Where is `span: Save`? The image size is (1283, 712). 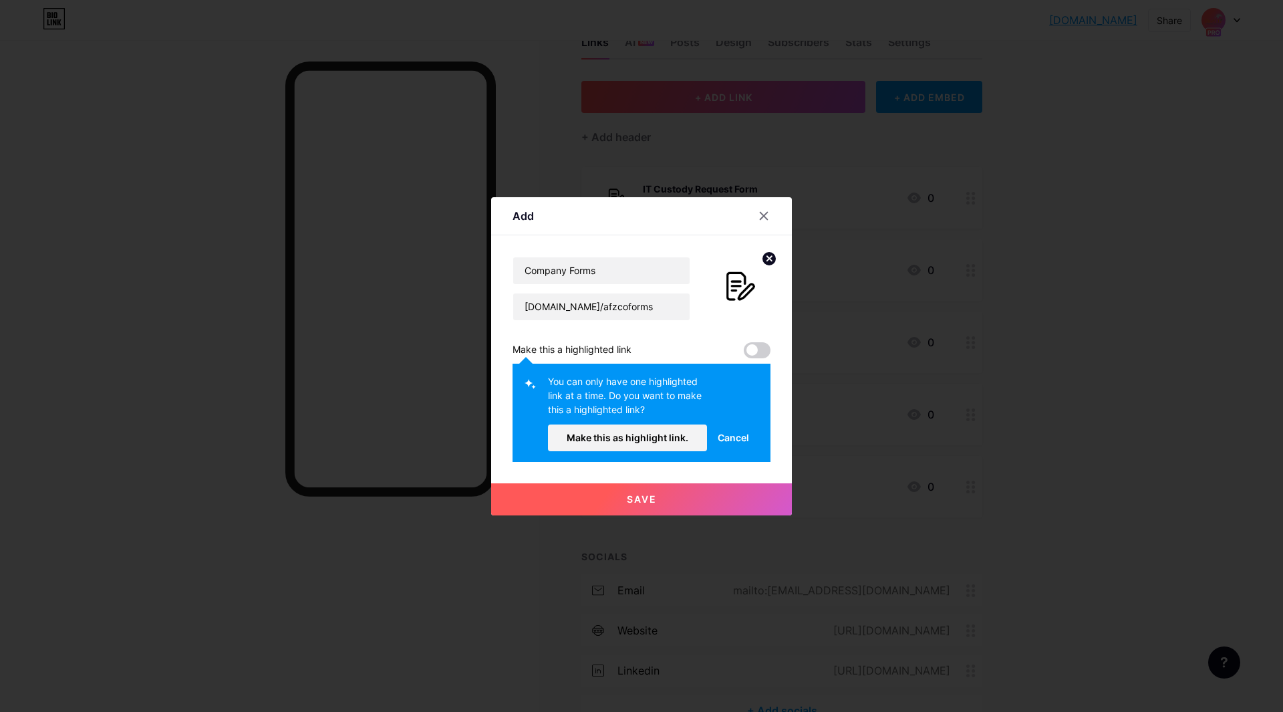
span: Save is located at coordinates (641, 498).